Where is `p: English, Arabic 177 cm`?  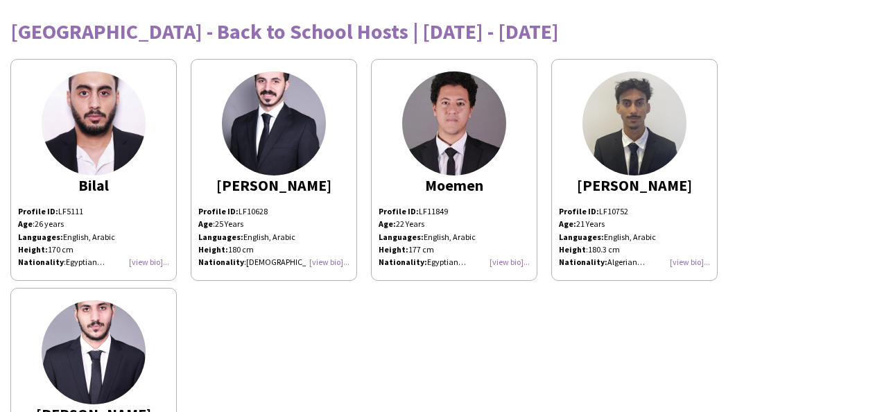 p: English, Arabic 177 cm is located at coordinates (454, 236).